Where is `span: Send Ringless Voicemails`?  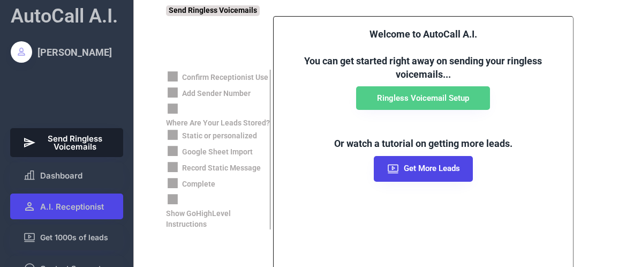
span: Send Ringless Voicemails is located at coordinates (76, 142).